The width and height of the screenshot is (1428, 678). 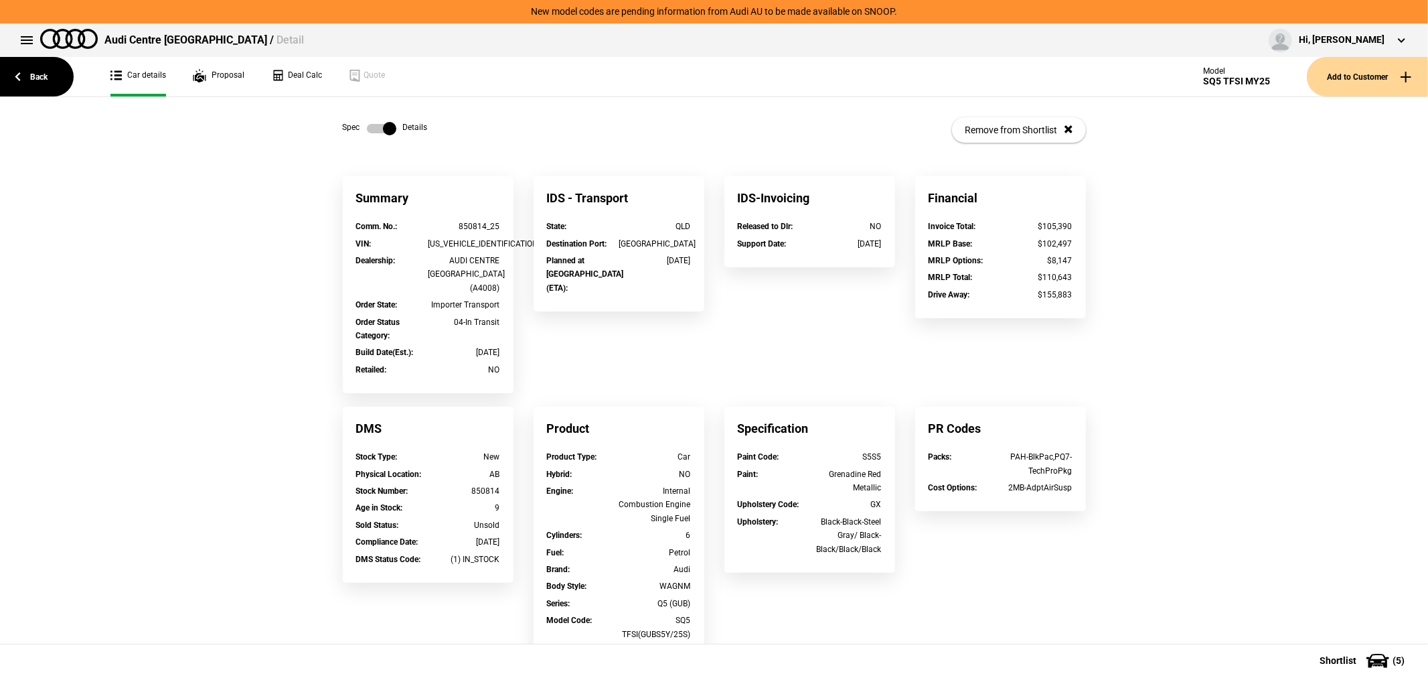 I want to click on strong: Paint Code :, so click(x=759, y=457).